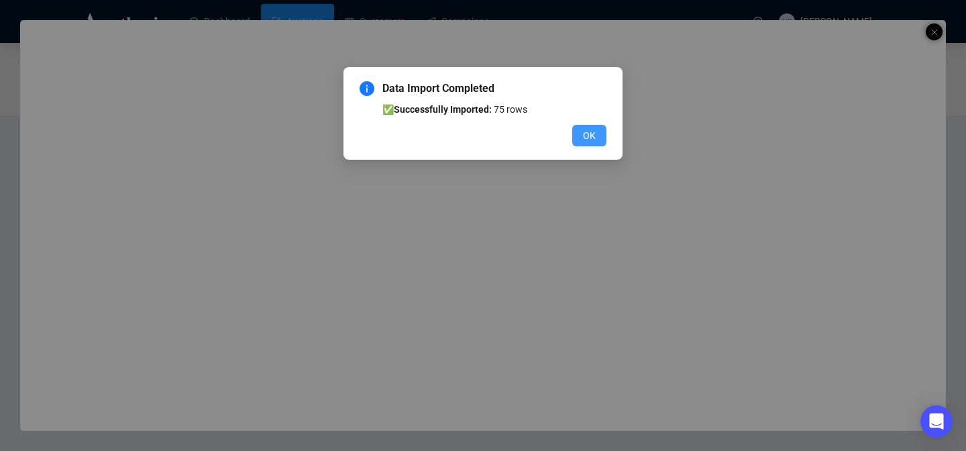  What do you see at coordinates (936, 421) in the screenshot?
I see `div: Open Intercom Messenger` at bounding box center [936, 421].